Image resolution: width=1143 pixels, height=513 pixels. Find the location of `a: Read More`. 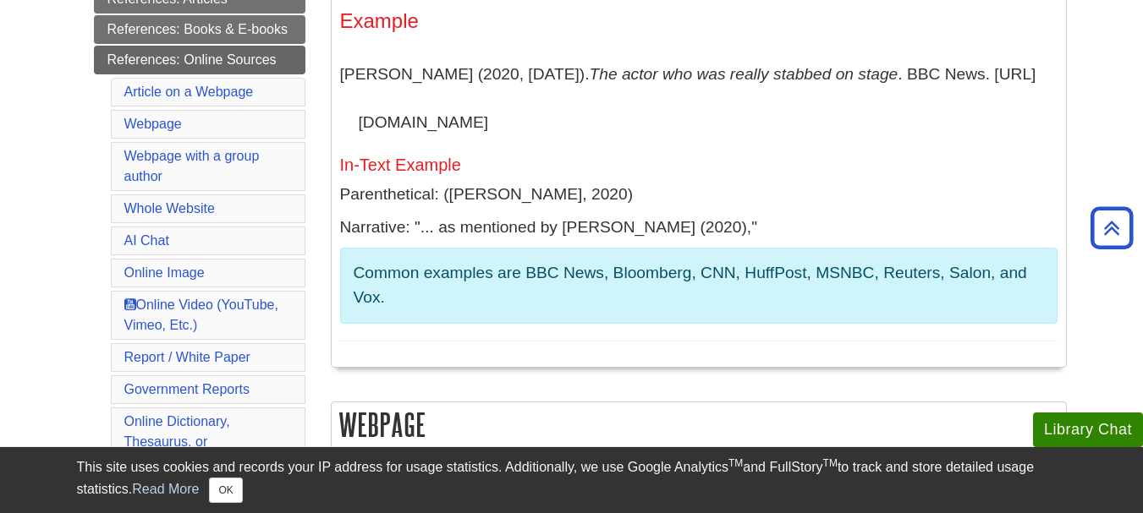

a: Read More is located at coordinates (165, 489).